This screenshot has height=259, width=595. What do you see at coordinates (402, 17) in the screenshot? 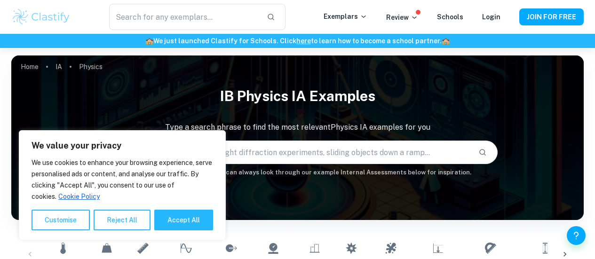
I see `p: Review` at bounding box center [402, 17].